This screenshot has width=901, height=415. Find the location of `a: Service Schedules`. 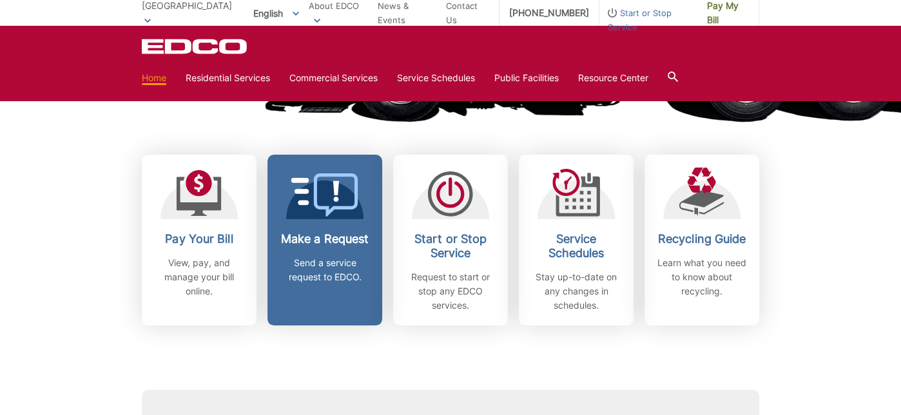

a: Service Schedules is located at coordinates (435, 78).